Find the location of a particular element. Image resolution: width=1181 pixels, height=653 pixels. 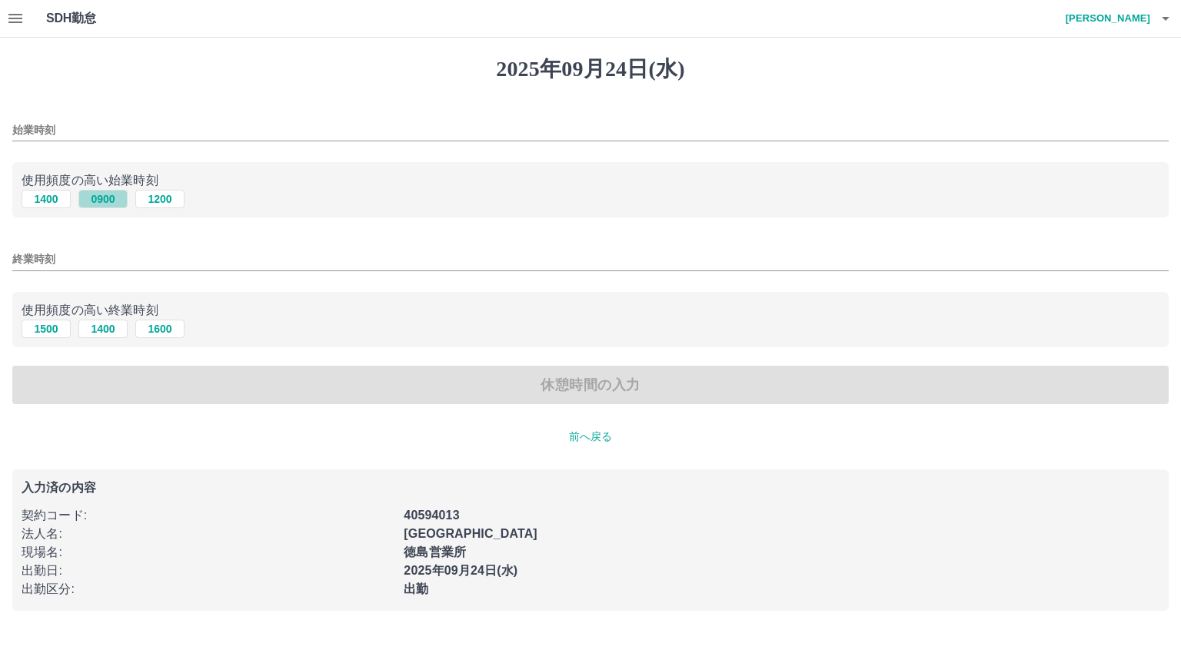

b: 出勤 is located at coordinates (416, 589).